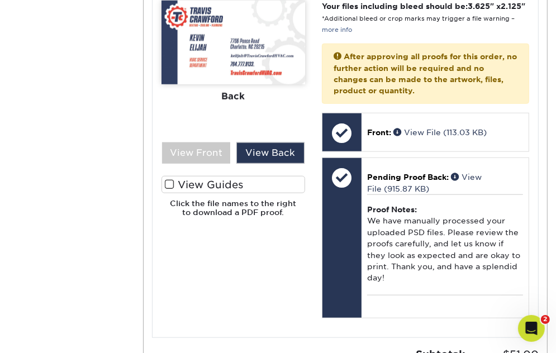 Image resolution: width=556 pixels, height=353 pixels. I want to click on div: View Front, so click(196, 153).